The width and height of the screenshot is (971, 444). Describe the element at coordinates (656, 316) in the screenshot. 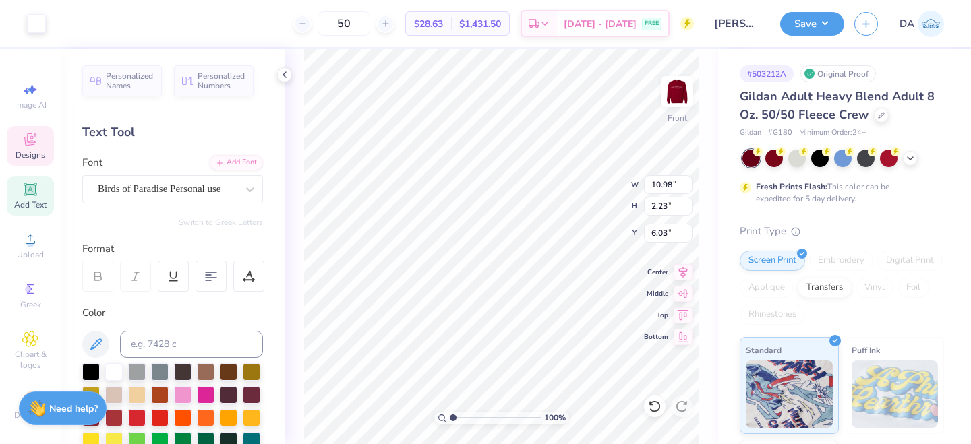

I see `span: Top` at that location.